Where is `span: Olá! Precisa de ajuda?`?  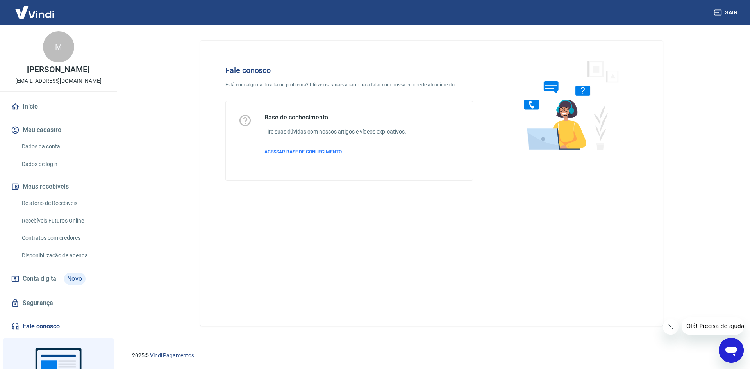 span: Olá! Precisa de ajuda? is located at coordinates (35, 9).